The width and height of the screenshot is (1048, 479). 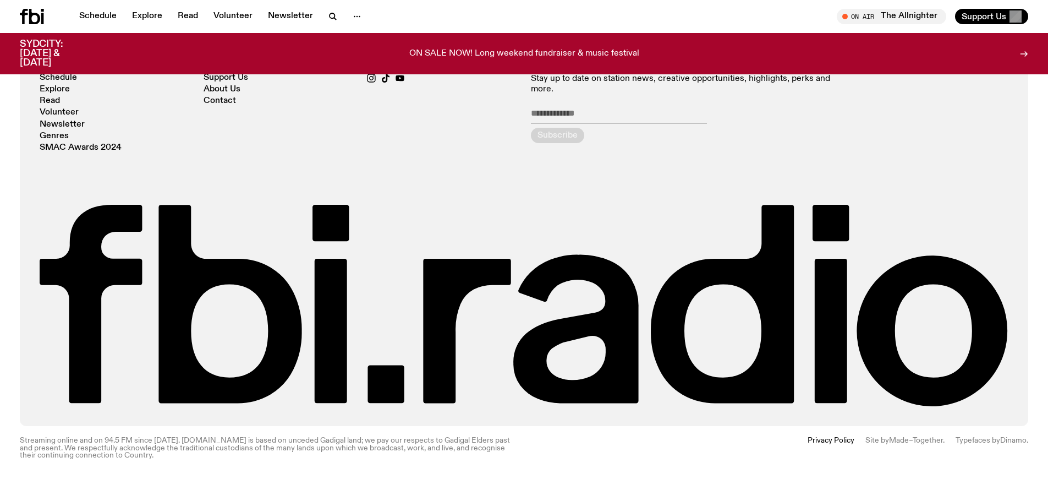 What do you see at coordinates (219, 101) in the screenshot?
I see `a: Contact` at bounding box center [219, 101].